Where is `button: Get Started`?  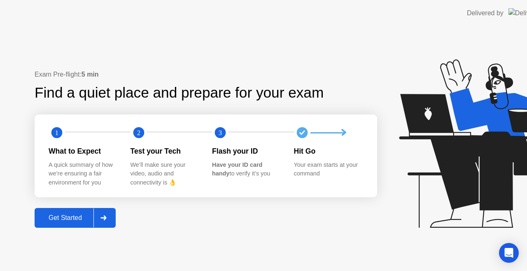 button: Get Started is located at coordinates (75, 218).